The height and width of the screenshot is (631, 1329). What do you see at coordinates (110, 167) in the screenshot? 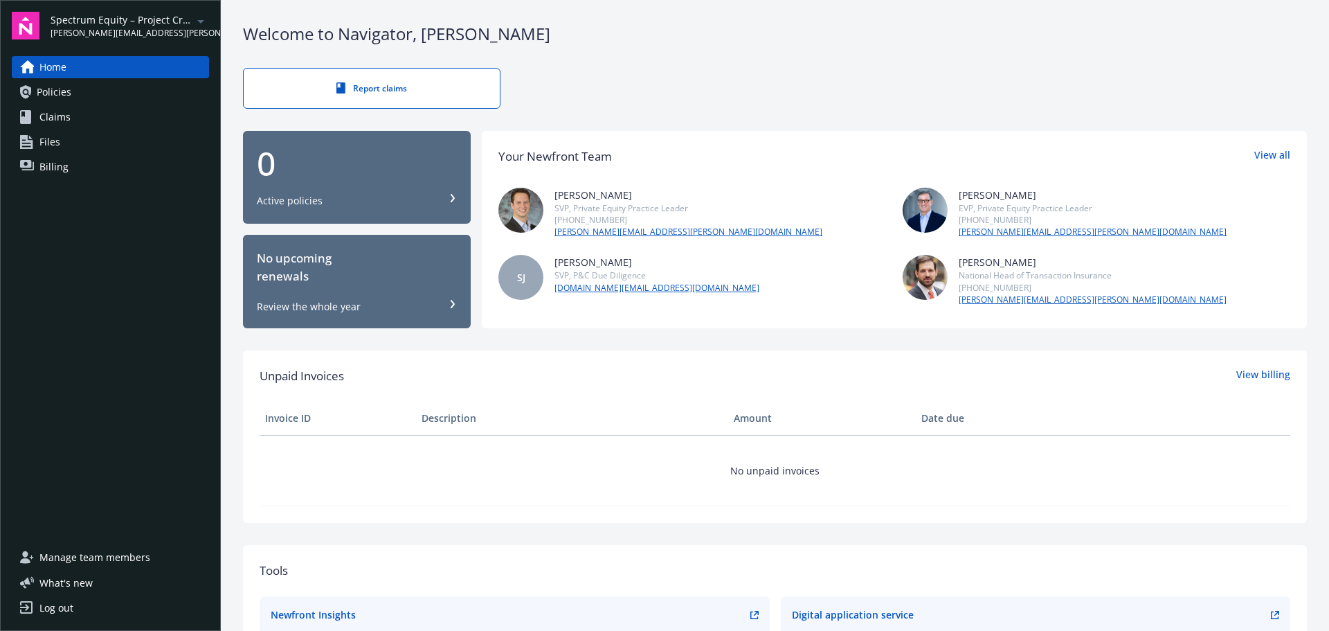
I see `a: Billing` at bounding box center [110, 167].